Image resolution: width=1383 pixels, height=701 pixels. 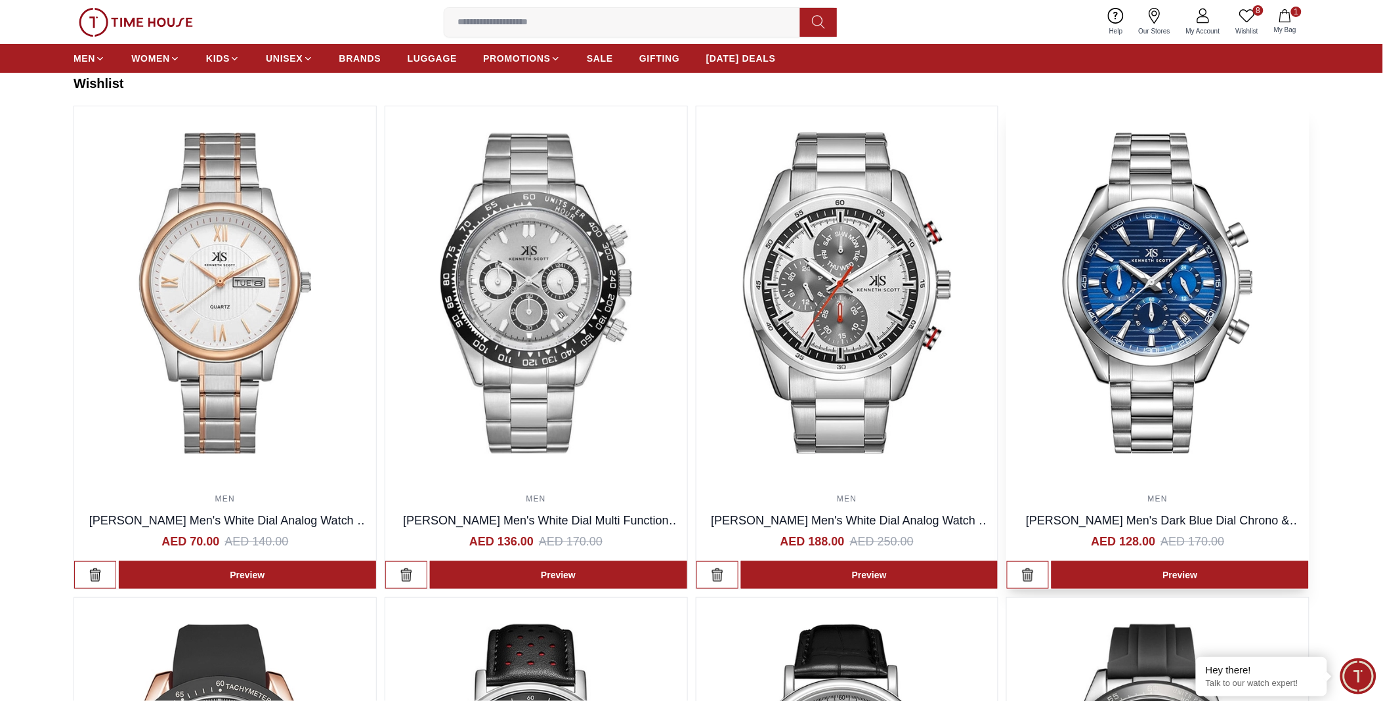 I want to click on span: LUGGAGE, so click(x=432, y=58).